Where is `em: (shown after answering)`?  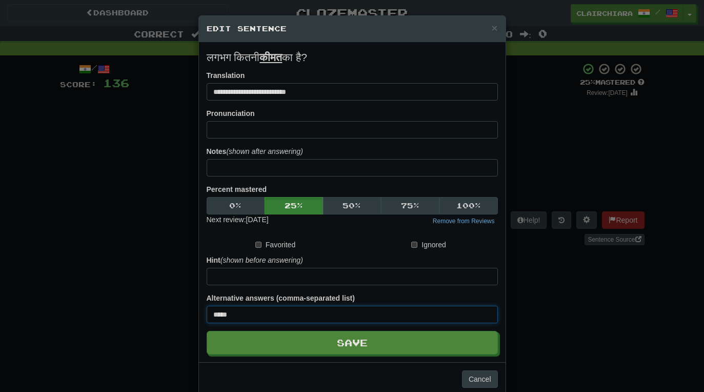
em: (shown after answering) is located at coordinates (264, 151).